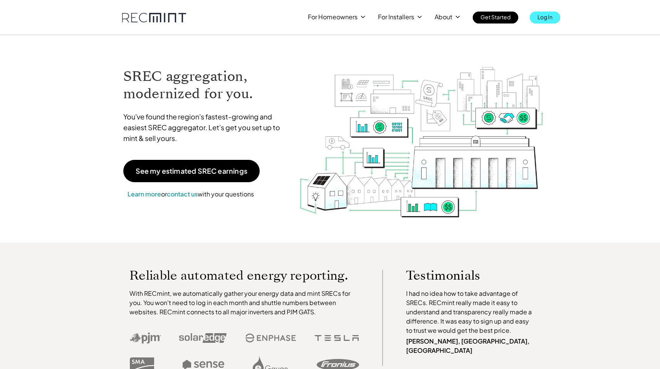 The height and width of the screenshot is (369, 660). Describe the element at coordinates (205, 128) in the screenshot. I see `p: You've found the region's fastest-growing and easiest SREC aggregator. Let's get you set up to mi...` at that location.